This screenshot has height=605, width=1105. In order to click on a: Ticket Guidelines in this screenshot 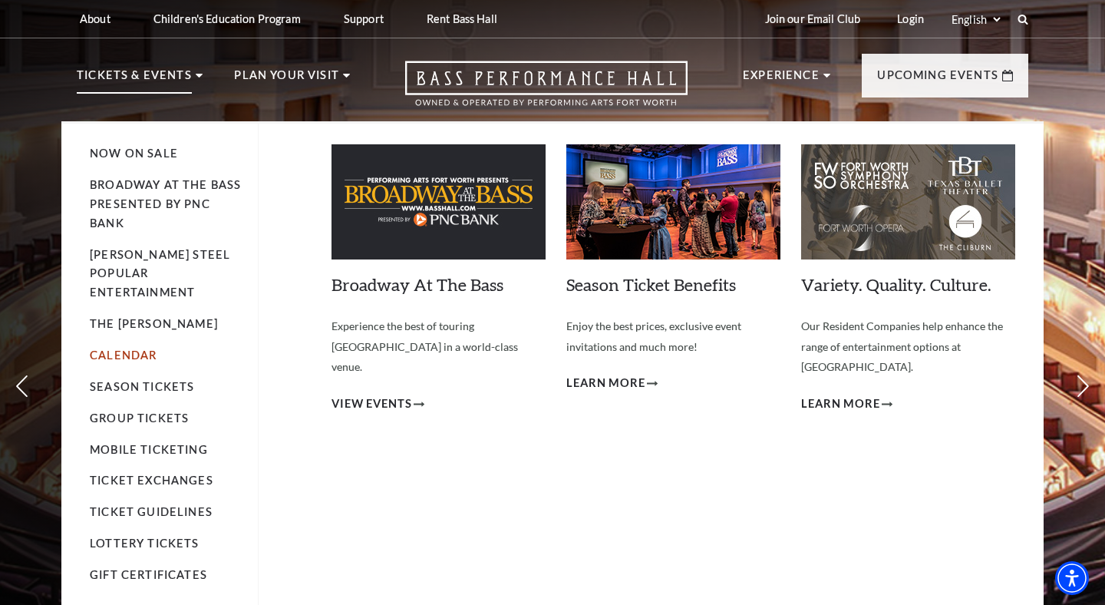, I will do `click(151, 511)`.